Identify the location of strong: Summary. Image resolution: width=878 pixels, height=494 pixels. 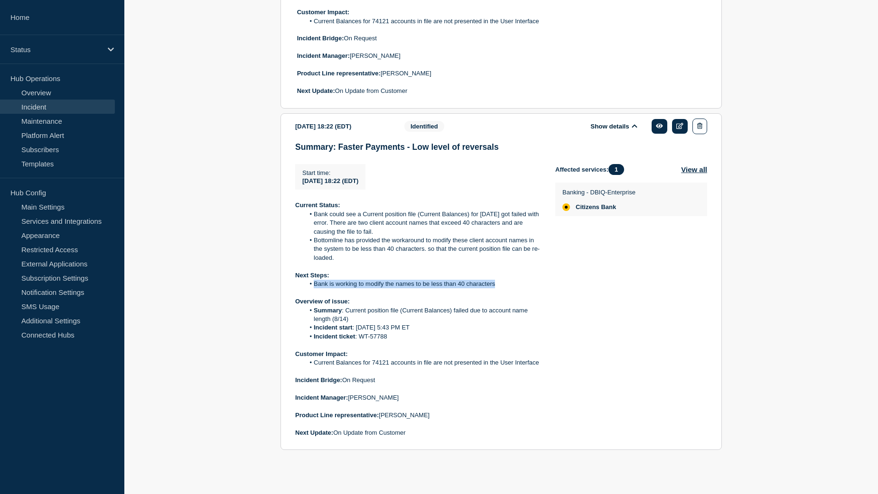
(327, 310).